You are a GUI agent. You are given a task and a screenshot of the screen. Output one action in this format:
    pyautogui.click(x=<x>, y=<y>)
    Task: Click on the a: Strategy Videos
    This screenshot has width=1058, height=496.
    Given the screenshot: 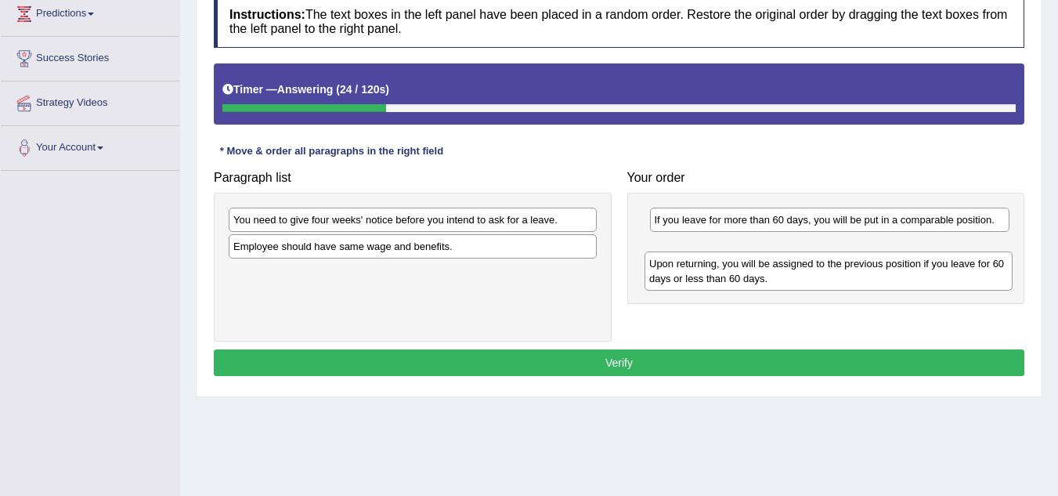 What is the action you would take?
    pyautogui.click(x=90, y=101)
    